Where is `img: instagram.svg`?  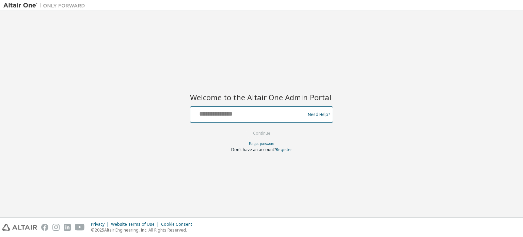 img: instagram.svg is located at coordinates (56, 227).